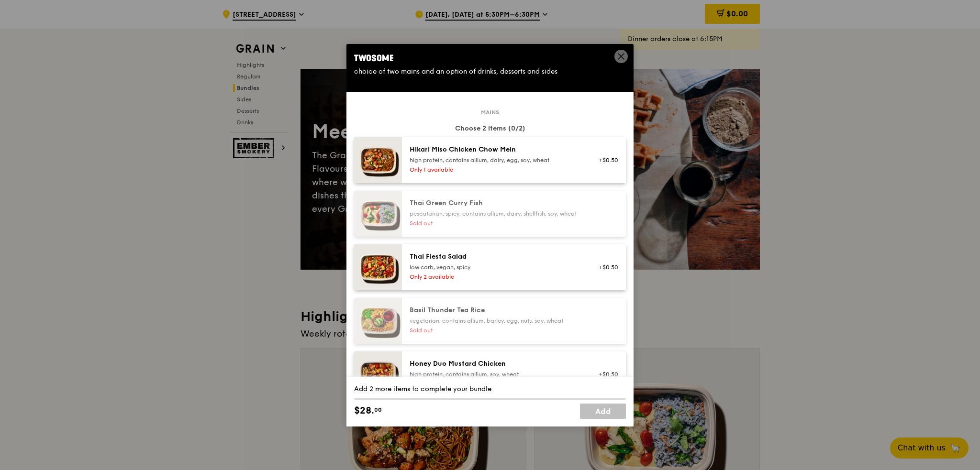 This screenshot has width=980, height=470. Describe the element at coordinates (495, 310) in the screenshot. I see `div: Basil Thunder Tea Rice` at that location.